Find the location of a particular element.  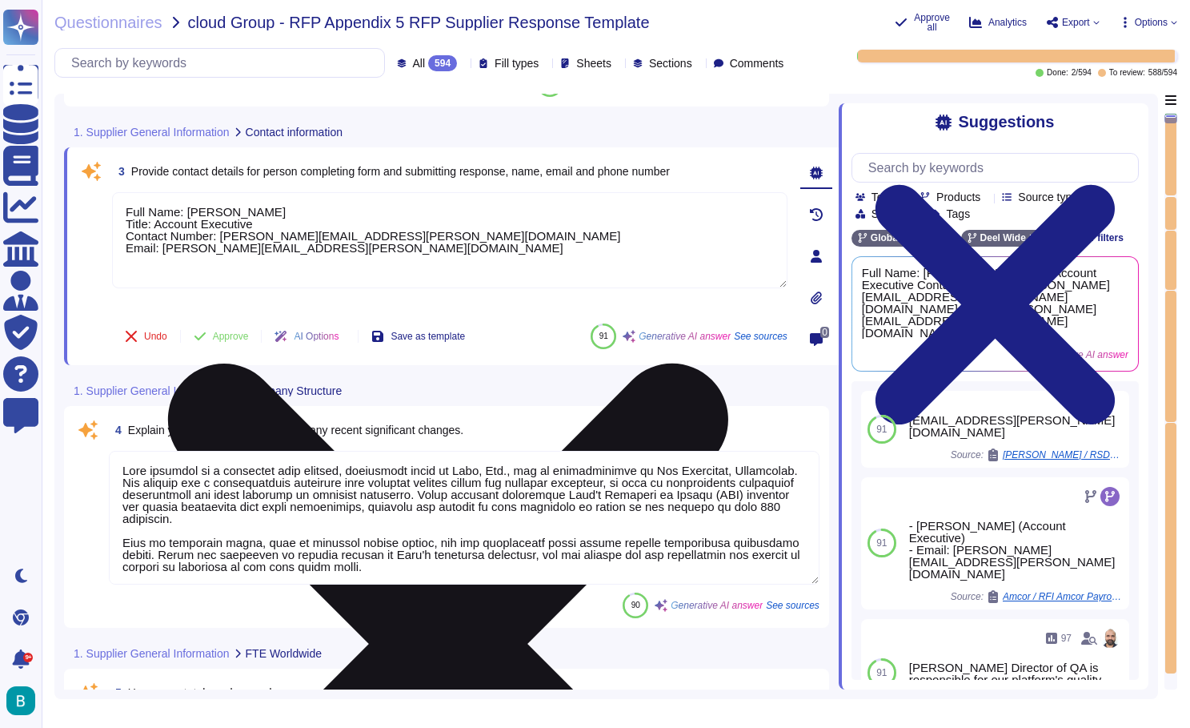

span: 0 is located at coordinates (825, 332).